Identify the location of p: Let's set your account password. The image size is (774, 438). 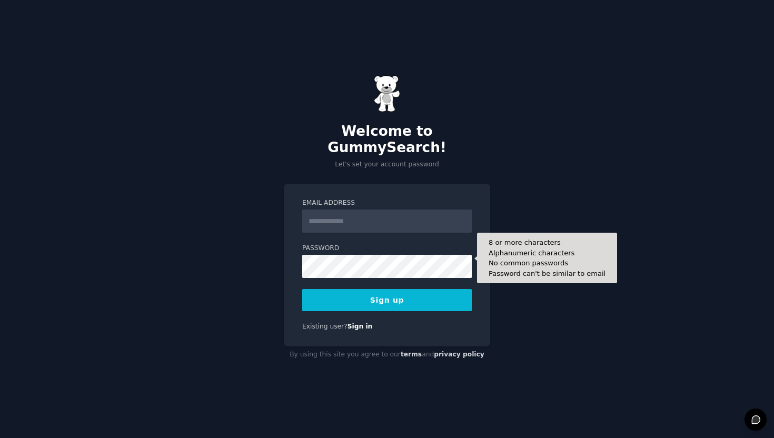
(387, 165).